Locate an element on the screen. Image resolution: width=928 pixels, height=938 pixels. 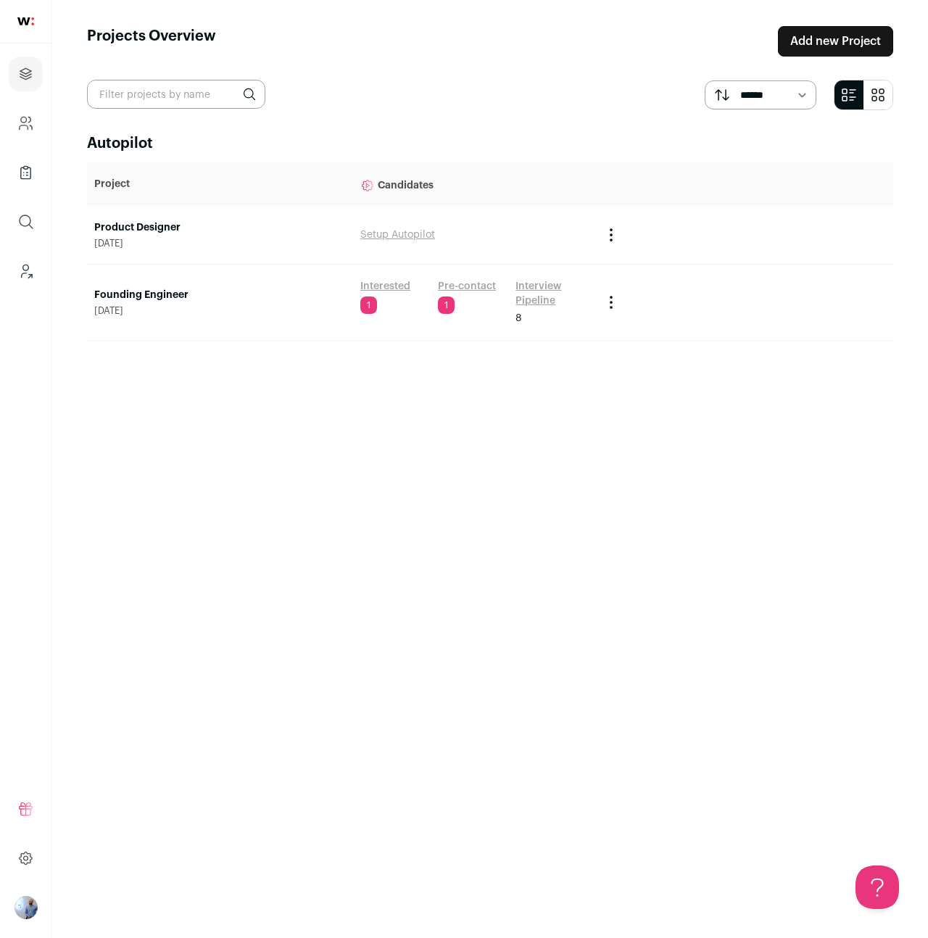
img: 97332-medium_jpg is located at coordinates (26, 908).